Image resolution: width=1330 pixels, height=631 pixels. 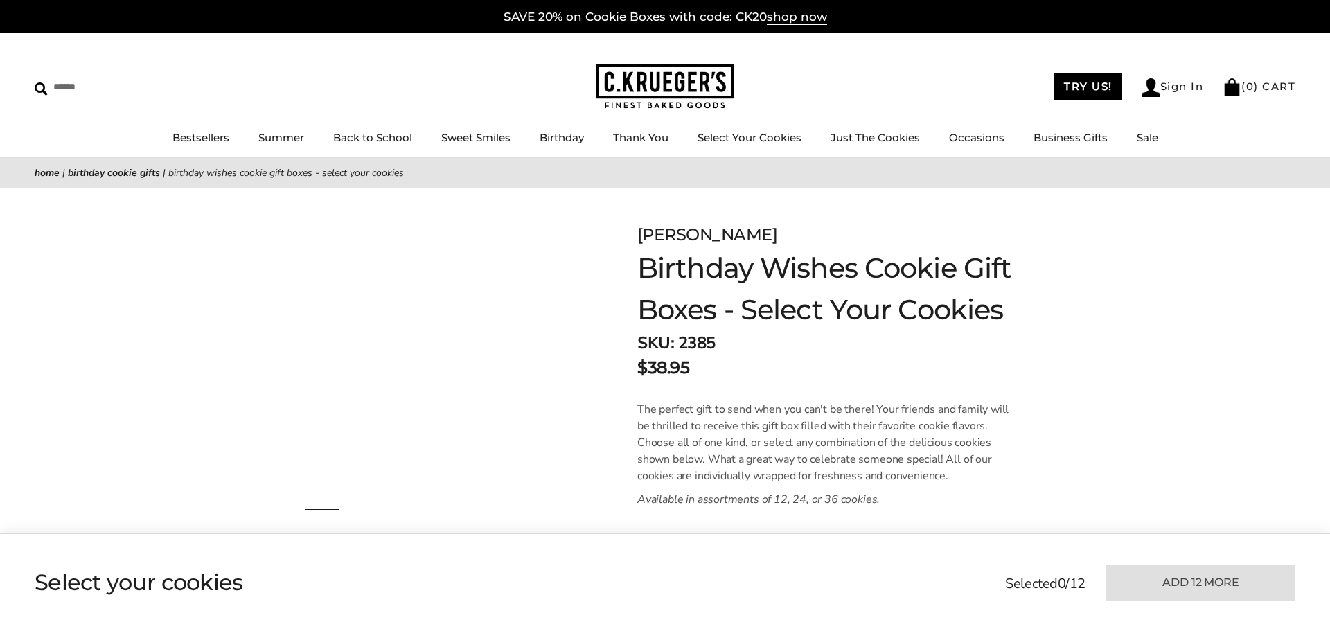 What do you see at coordinates (860, 289) in the screenshot?
I see `h1: Birthday Wishes Cookie Gift Boxes - Select Your Cookies` at bounding box center [860, 289].